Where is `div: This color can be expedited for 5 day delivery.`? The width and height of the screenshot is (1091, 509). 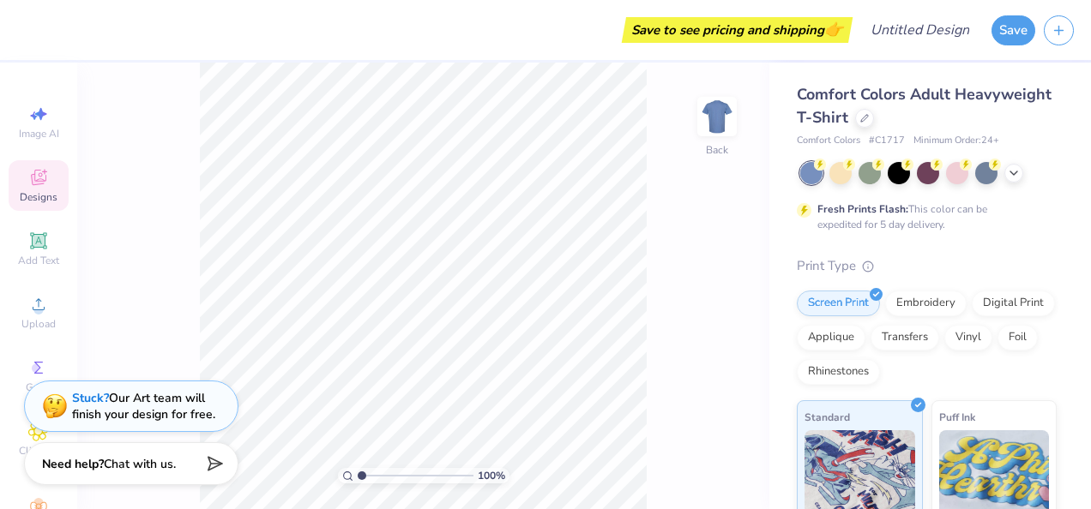 div: This color can be expedited for 5 day delivery. is located at coordinates (923, 217).